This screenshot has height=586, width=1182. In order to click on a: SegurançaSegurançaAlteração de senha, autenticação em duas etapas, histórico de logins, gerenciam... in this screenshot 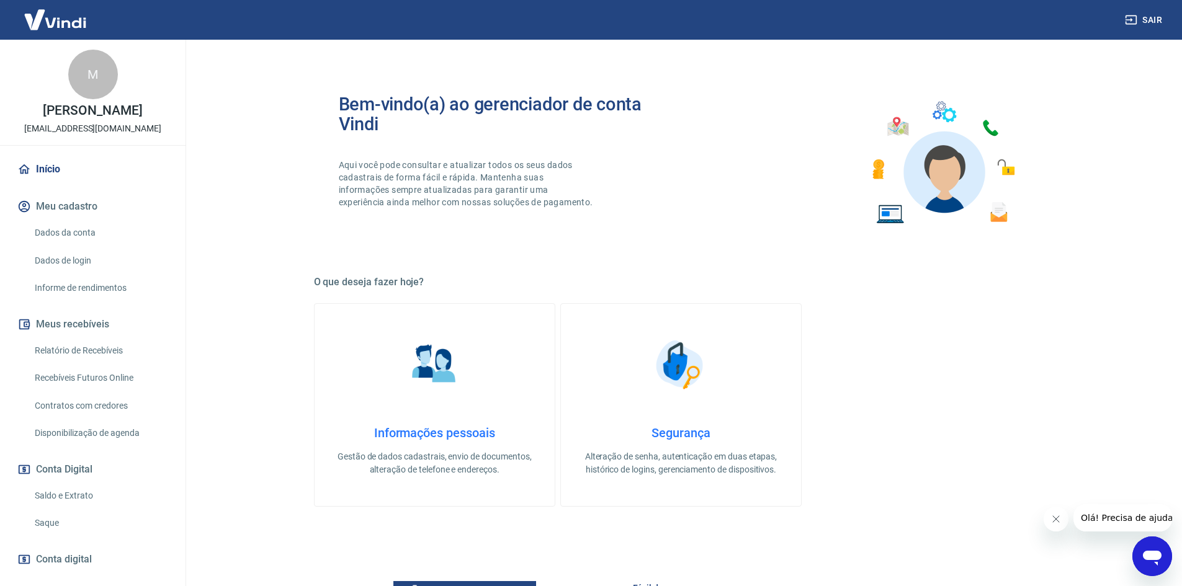, I will do `click(681, 405)`.